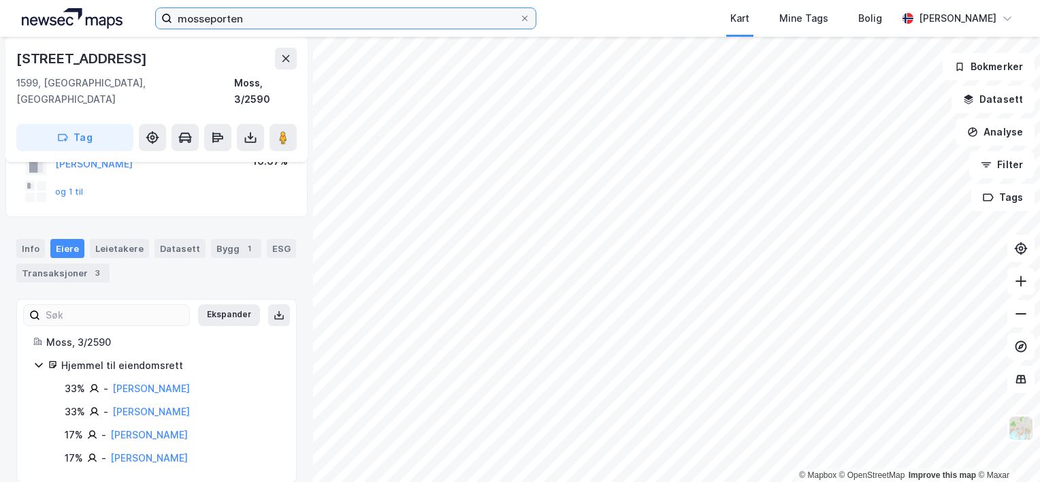 This screenshot has height=482, width=1040. Describe the element at coordinates (119, 248) in the screenshot. I see `div: Leietakere` at that location.